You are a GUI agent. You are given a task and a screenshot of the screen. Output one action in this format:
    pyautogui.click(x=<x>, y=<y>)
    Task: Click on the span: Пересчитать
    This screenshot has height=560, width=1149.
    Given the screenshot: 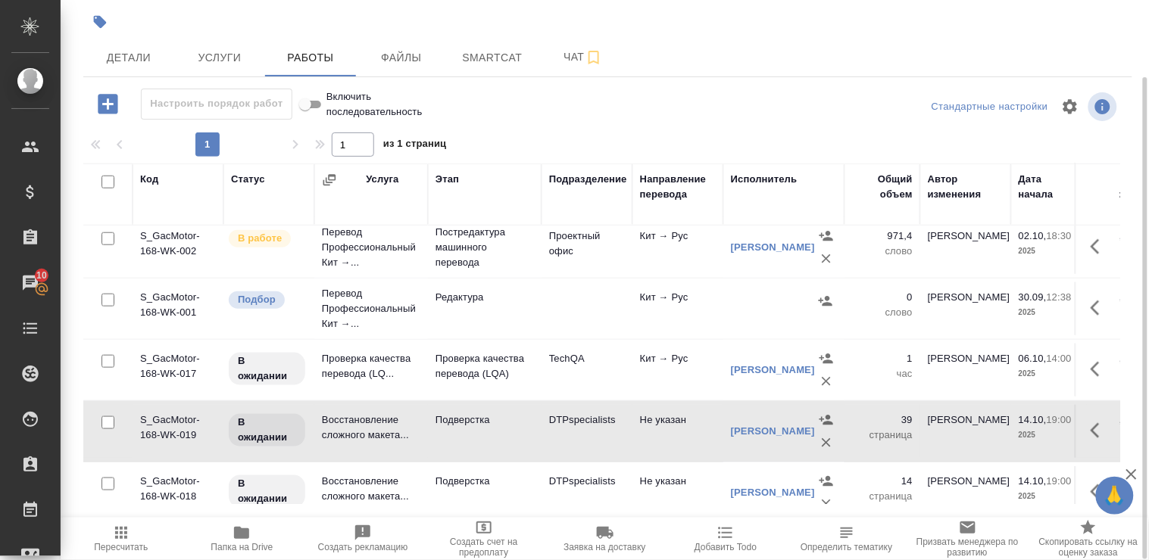 What is the action you would take?
    pyautogui.click(x=120, y=547)
    